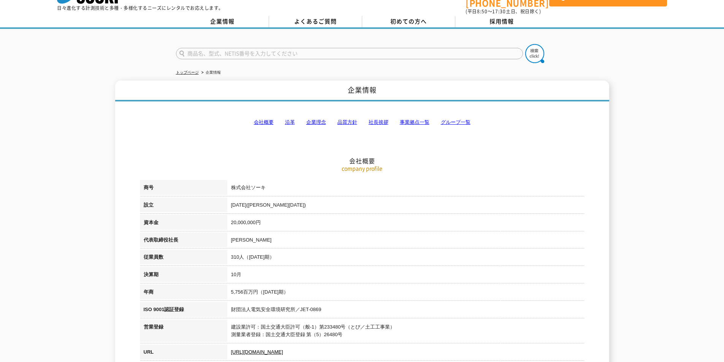 The height and width of the screenshot is (362, 724). Describe the element at coordinates (406, 276) in the screenshot. I see `td: 10月` at that location.